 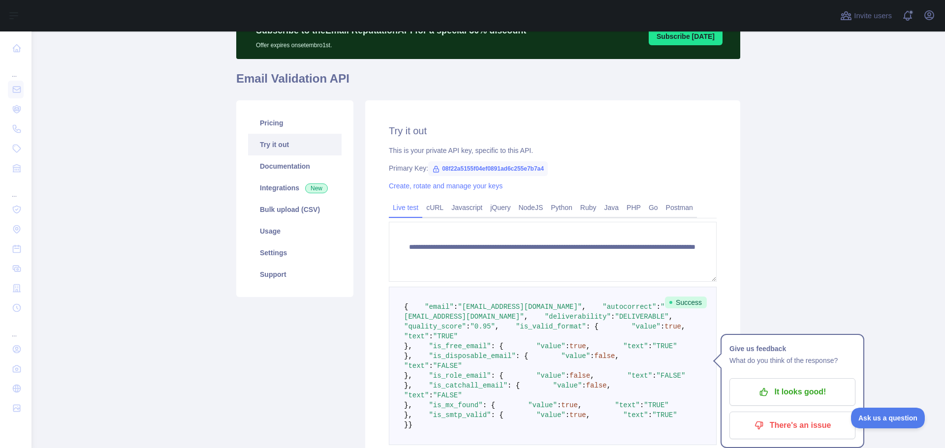 What do you see at coordinates (434, 208) in the screenshot?
I see `a: cURL` at bounding box center [434, 208].